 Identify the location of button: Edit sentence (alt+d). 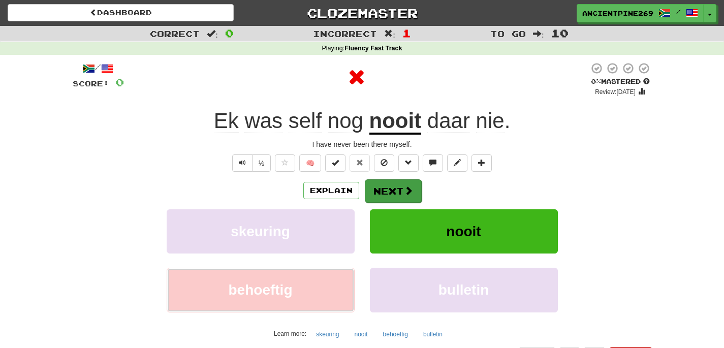
(457, 163).